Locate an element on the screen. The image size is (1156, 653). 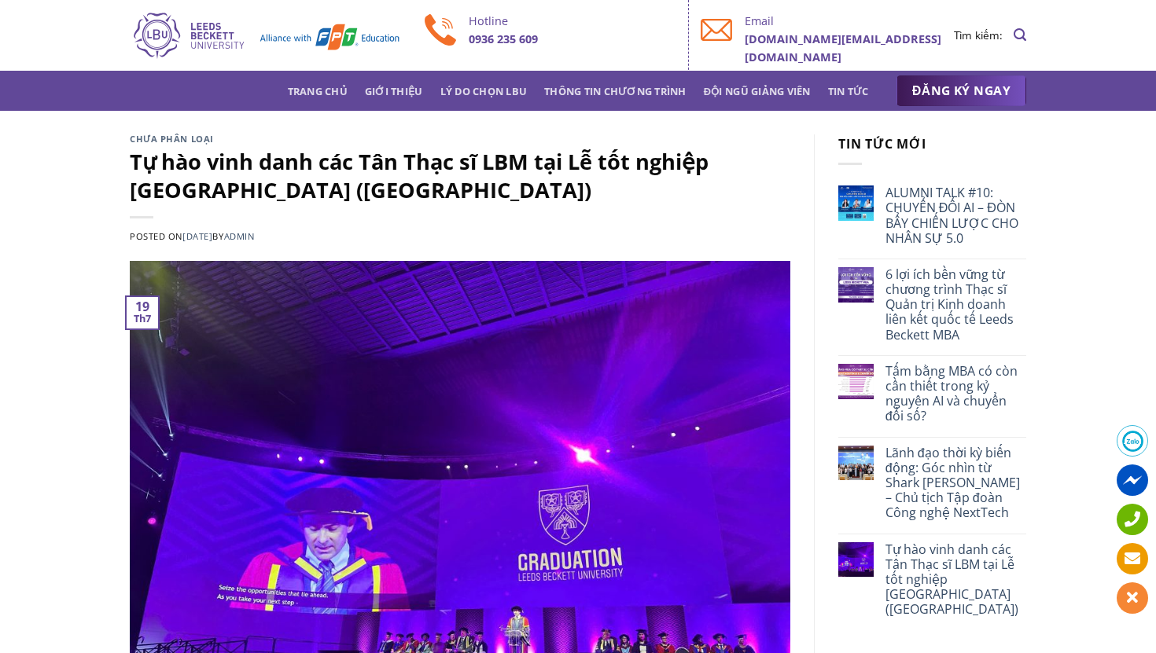
a: ĐĂNG KÝ NGAY is located at coordinates (961, 91).